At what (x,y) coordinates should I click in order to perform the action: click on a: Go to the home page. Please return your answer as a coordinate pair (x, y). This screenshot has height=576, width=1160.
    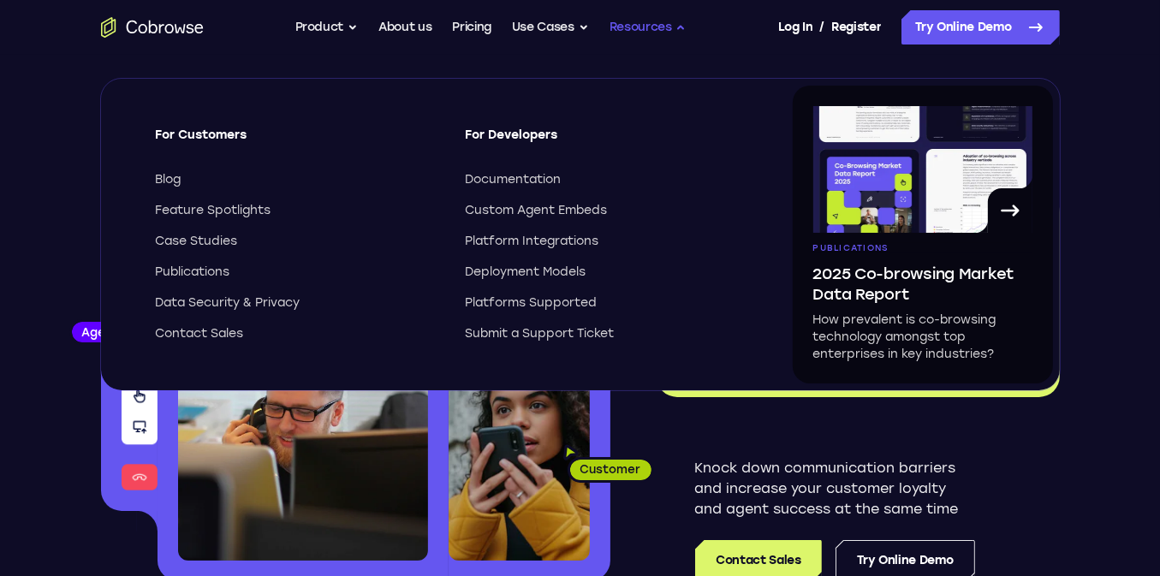
    Looking at the image, I should click on (152, 27).